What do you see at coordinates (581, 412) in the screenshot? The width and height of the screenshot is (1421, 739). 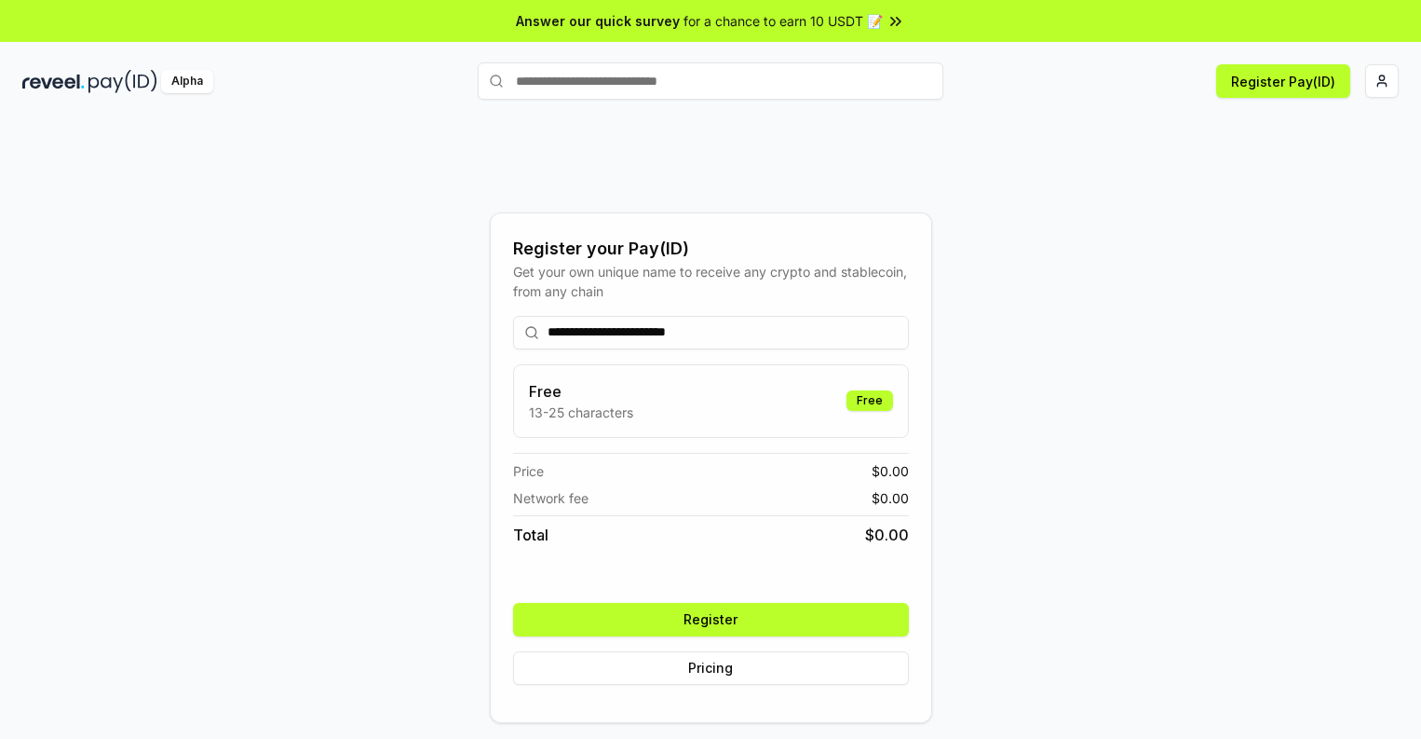 I see `p: 13-25 characters` at bounding box center [581, 412].